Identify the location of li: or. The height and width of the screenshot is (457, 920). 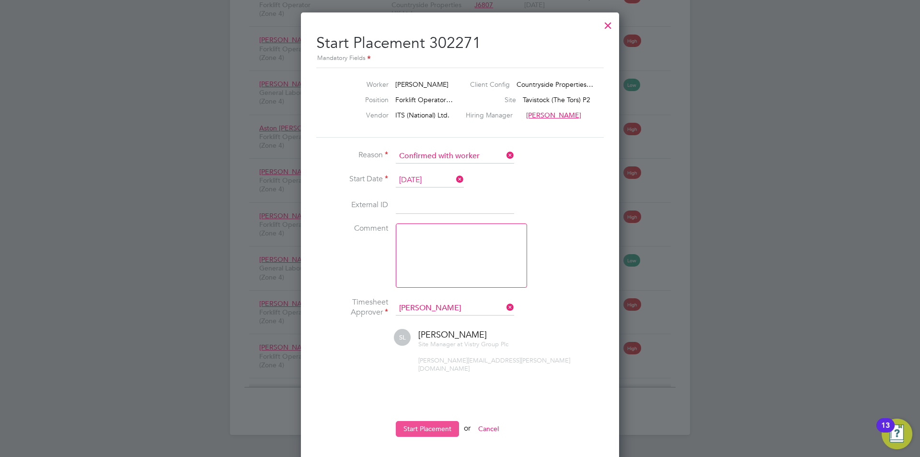
(460, 433).